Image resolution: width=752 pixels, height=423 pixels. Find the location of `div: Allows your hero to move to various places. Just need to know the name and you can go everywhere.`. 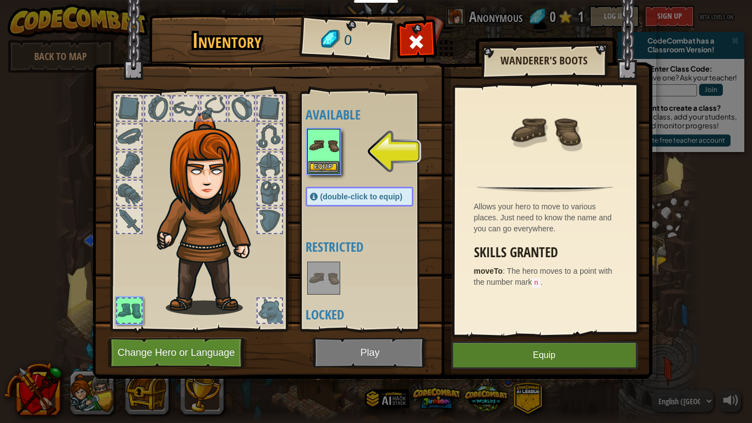

div: Allows your hero to move to various places. Just need to know the name and you can go everywhere. is located at coordinates (547, 217).